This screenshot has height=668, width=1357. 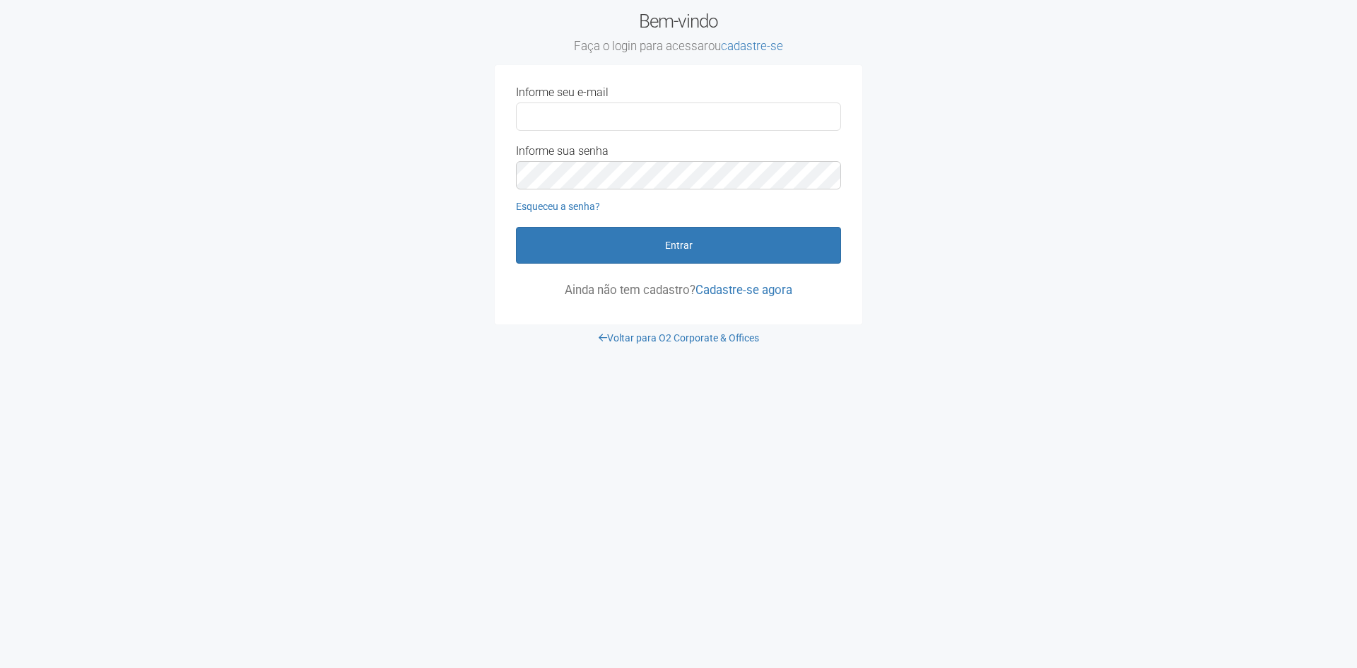 I want to click on a: cadastre-se, so click(x=752, y=46).